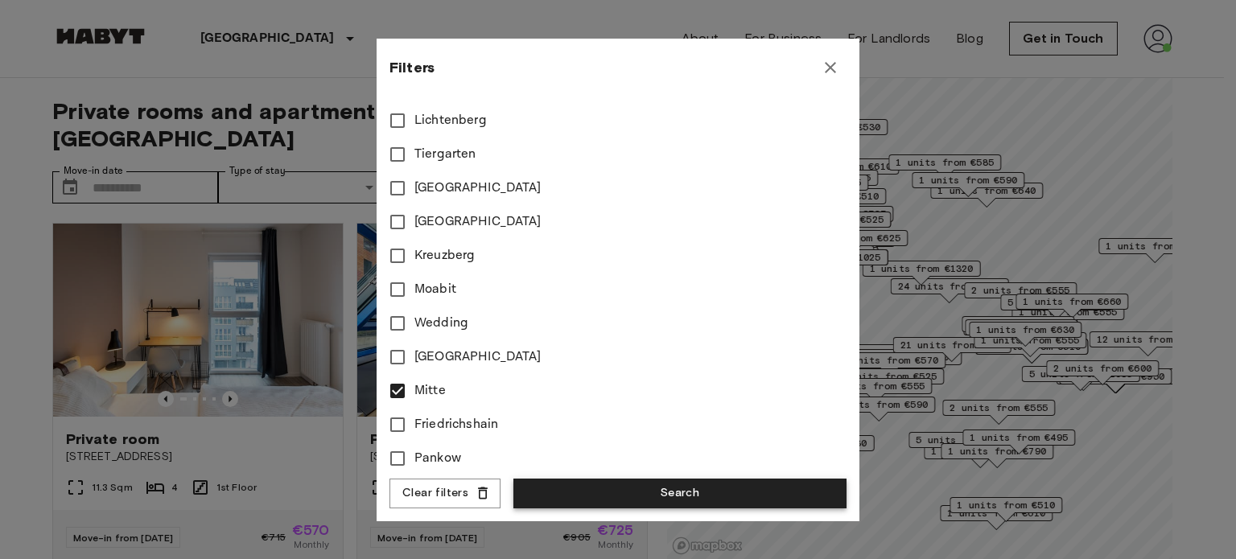 The image size is (1236, 559). I want to click on span: Pankow, so click(438, 459).